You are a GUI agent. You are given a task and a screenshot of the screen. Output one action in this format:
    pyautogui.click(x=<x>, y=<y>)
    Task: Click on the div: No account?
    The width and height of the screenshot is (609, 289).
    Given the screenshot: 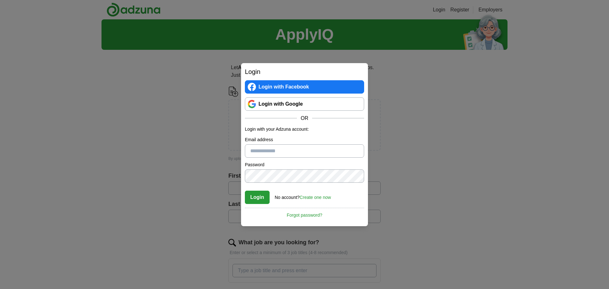 What is the action you would take?
    pyautogui.click(x=302, y=195)
    